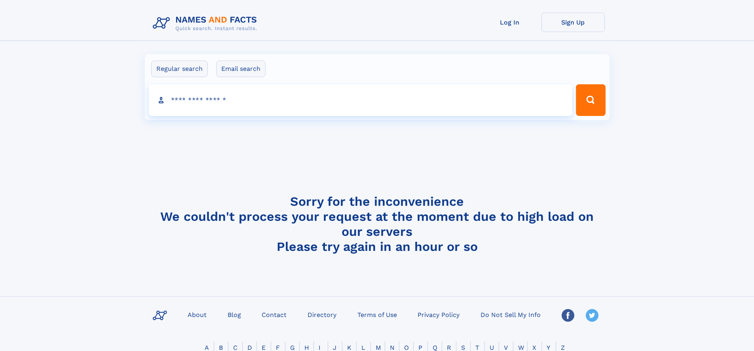  What do you see at coordinates (234, 314) in the screenshot?
I see `a: Blog` at bounding box center [234, 314].